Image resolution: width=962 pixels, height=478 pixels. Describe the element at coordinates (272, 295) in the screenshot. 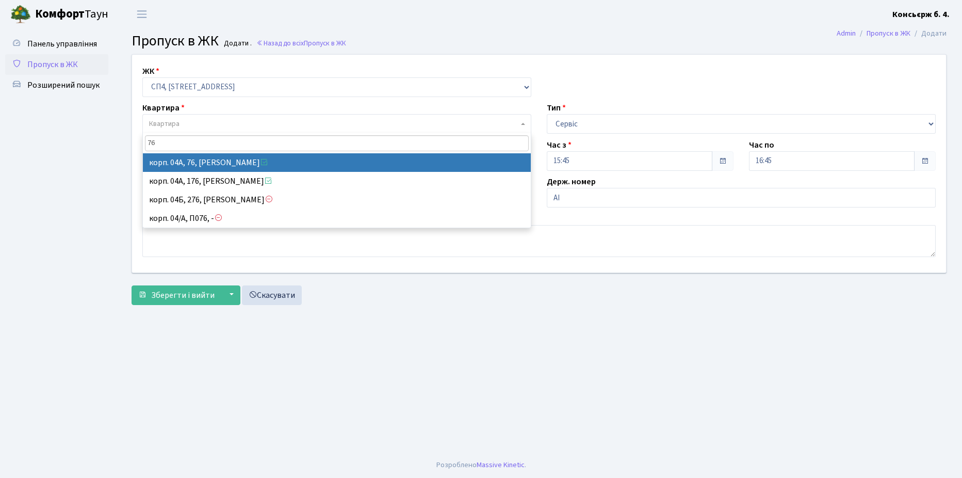

I see `a: Скасувати` at that location.